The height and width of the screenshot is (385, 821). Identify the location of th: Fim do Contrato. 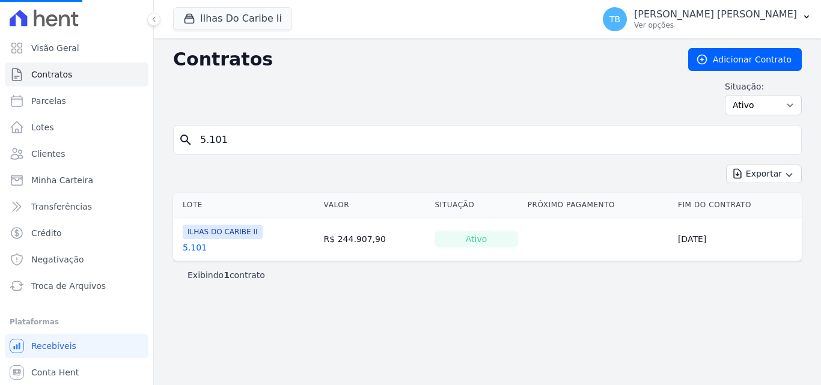
(737, 205).